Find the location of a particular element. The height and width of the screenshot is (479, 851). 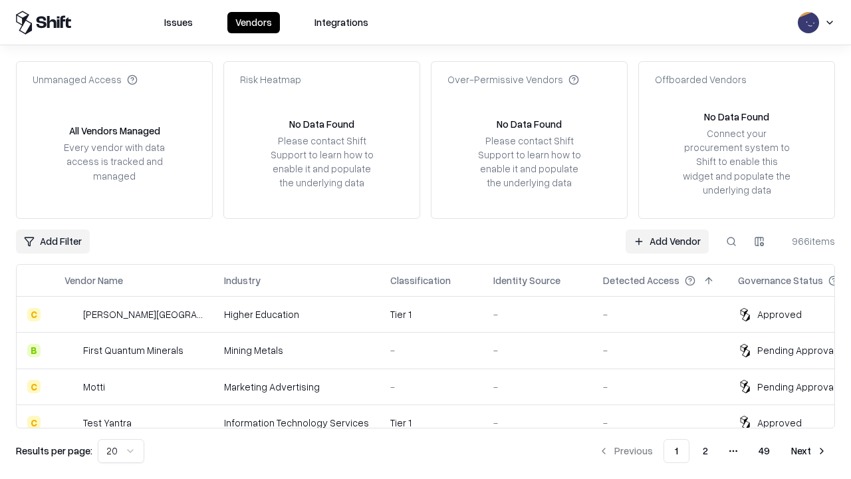

div: Unmanaged Access is located at coordinates (85, 79).